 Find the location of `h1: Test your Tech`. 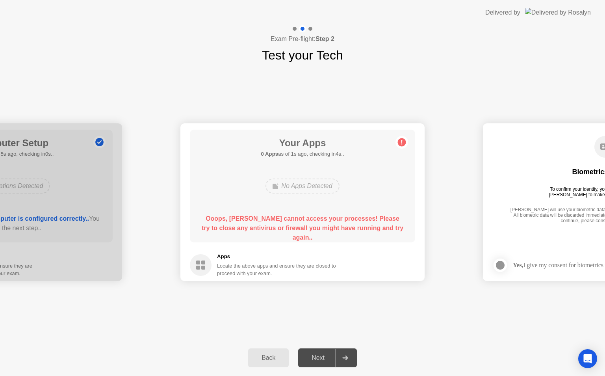

h1: Test your Tech is located at coordinates (302, 55).